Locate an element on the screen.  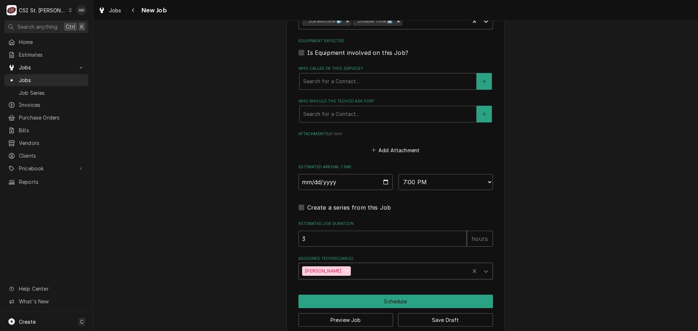
a: Estimates is located at coordinates (46, 55).